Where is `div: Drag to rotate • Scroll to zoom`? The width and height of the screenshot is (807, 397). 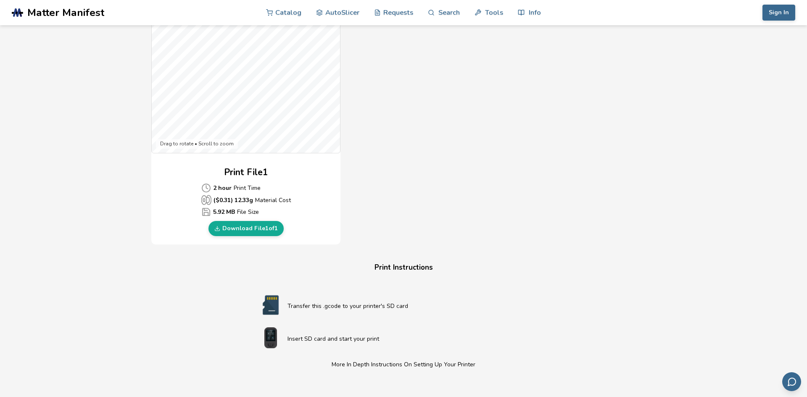
div: Drag to rotate • Scroll to zoom is located at coordinates (197, 144).